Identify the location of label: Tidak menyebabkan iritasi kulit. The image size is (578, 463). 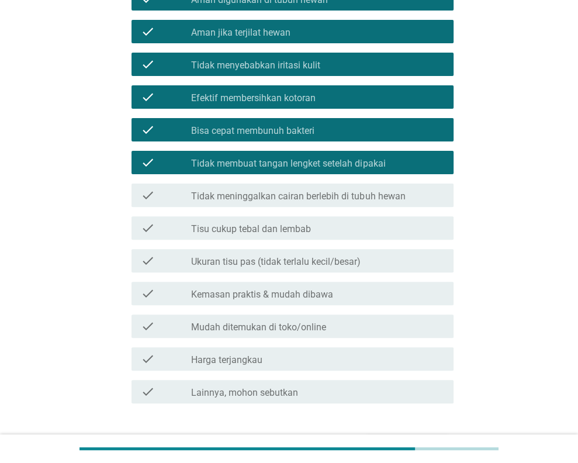
(255, 65).